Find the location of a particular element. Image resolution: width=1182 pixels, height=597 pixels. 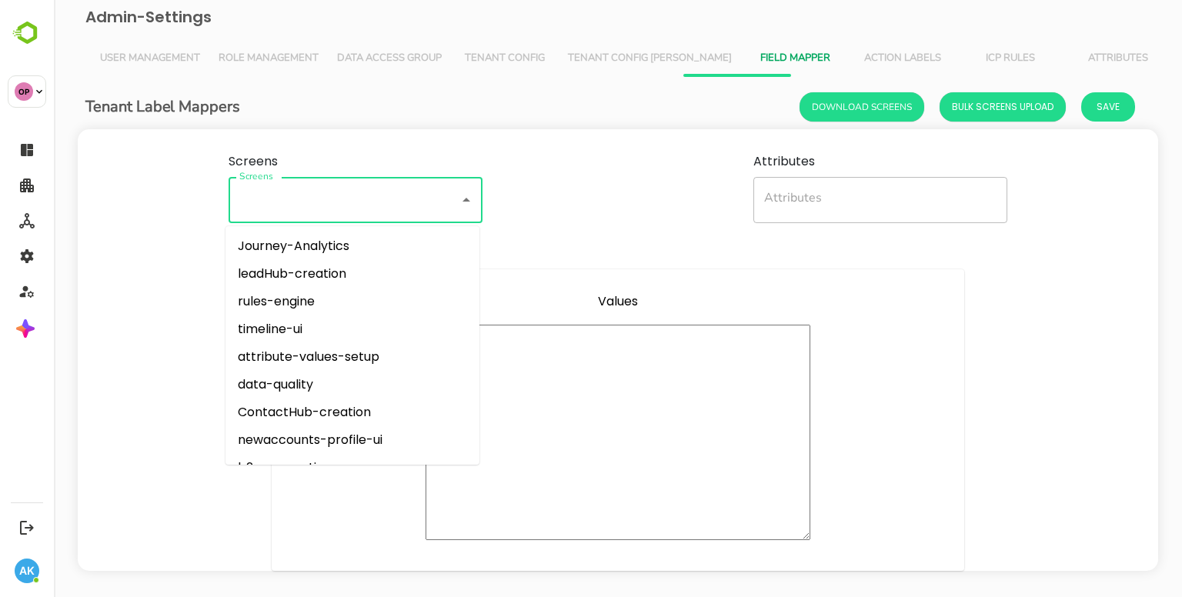

span: User Management is located at coordinates (96, 59).